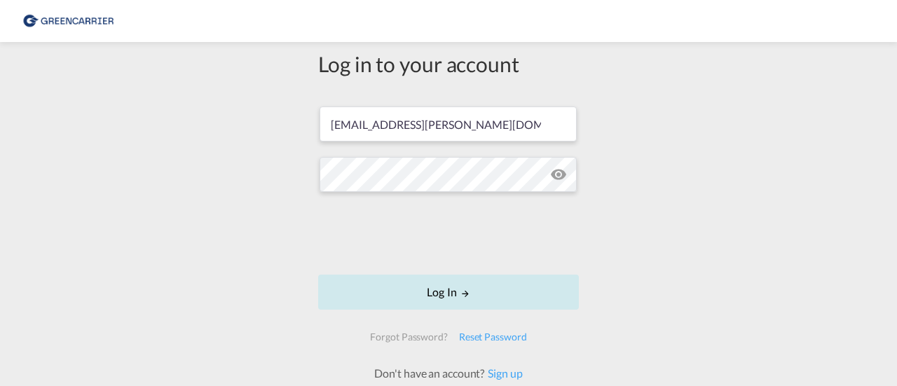 The image size is (897, 386). I want to click on div: Log in to your account, so click(449, 64).